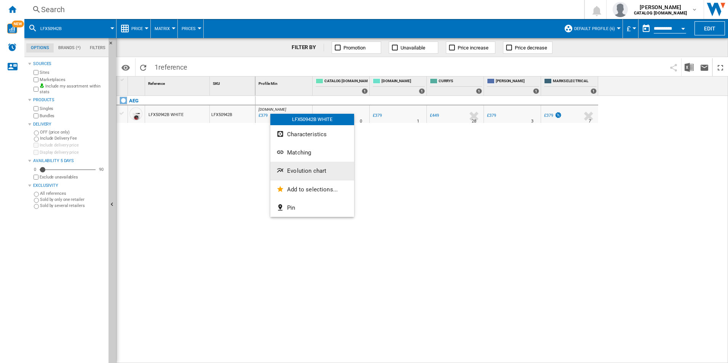 Image resolution: width=728 pixels, height=363 pixels. I want to click on span: Add to selections..., so click(312, 189).